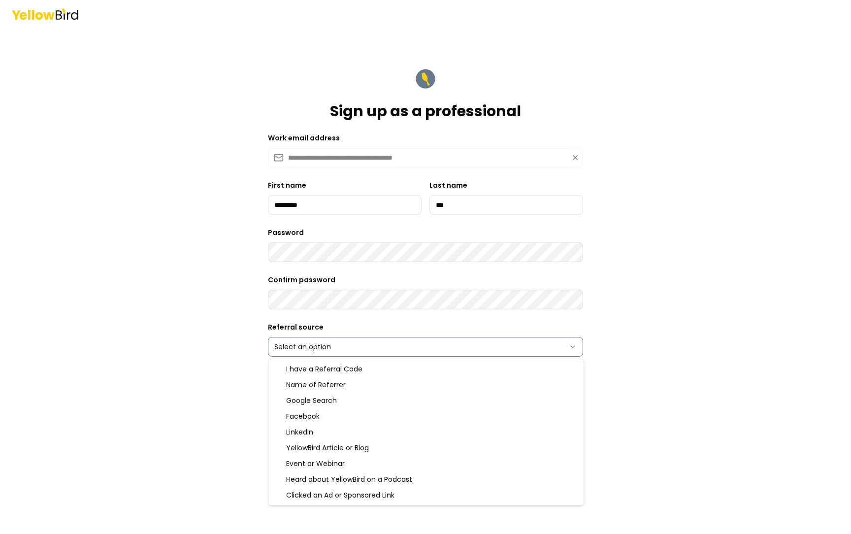 The image size is (851, 534). What do you see at coordinates (303, 416) in the screenshot?
I see `span: Facebook` at bounding box center [303, 416].